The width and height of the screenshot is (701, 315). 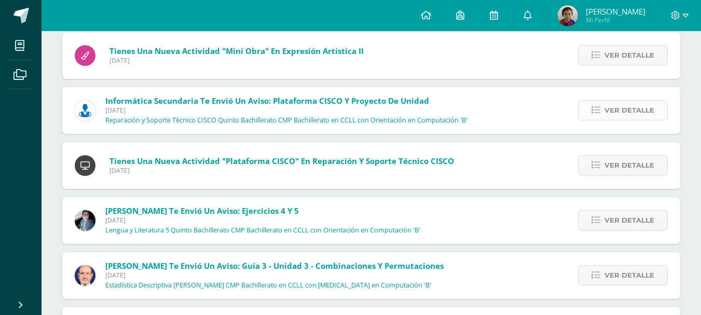 What do you see at coordinates (267, 101) in the screenshot?
I see `span: Informática Secundaria te envió un aviso: Plataforma CISCO y Proyecto de unidad` at bounding box center [267, 101].